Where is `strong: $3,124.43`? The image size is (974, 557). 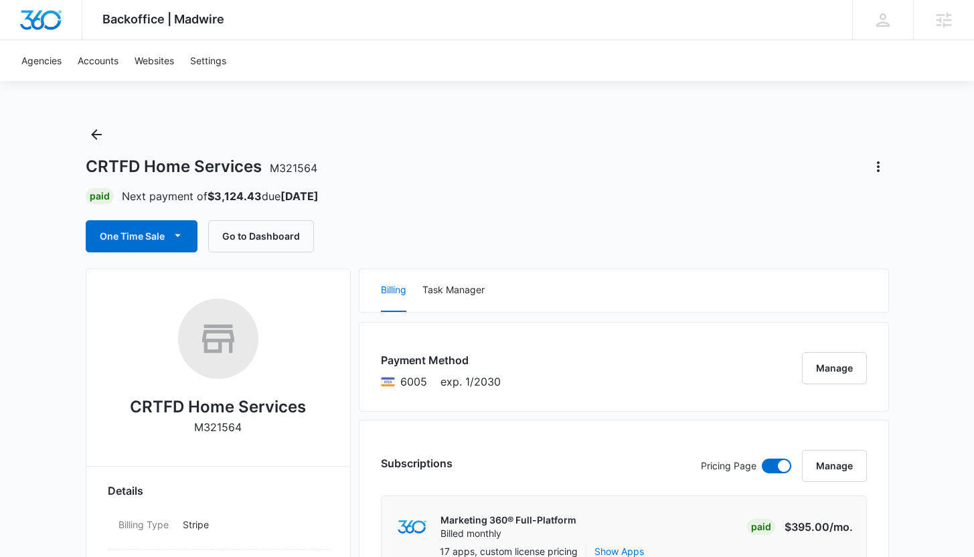 strong: $3,124.43 is located at coordinates (234, 196).